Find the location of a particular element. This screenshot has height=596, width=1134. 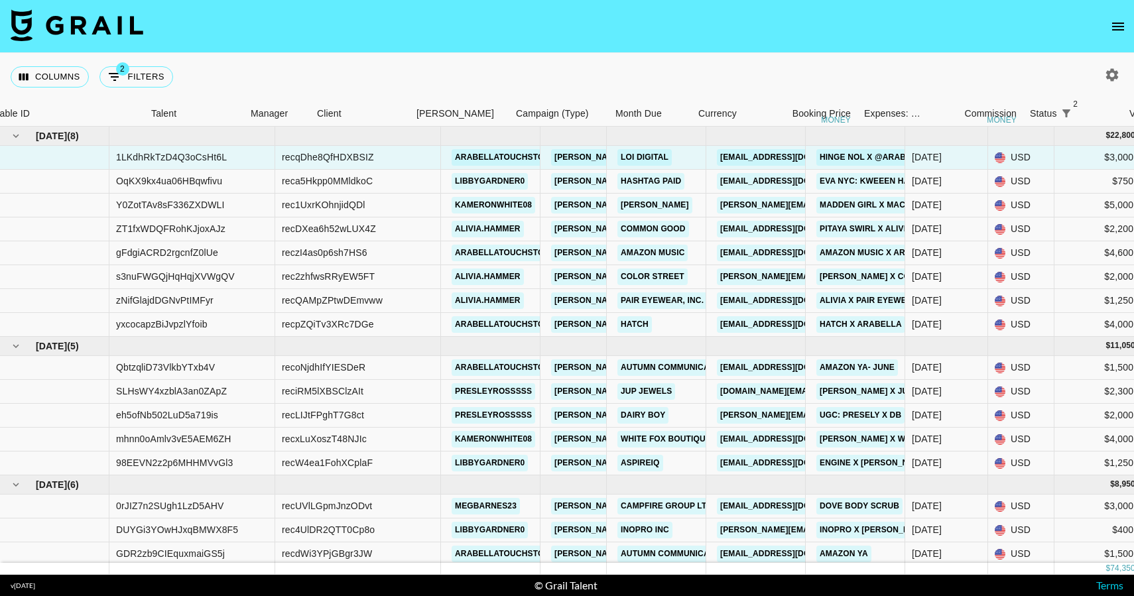

a: Alivia x Pair Eyewear is located at coordinates (869, 300).